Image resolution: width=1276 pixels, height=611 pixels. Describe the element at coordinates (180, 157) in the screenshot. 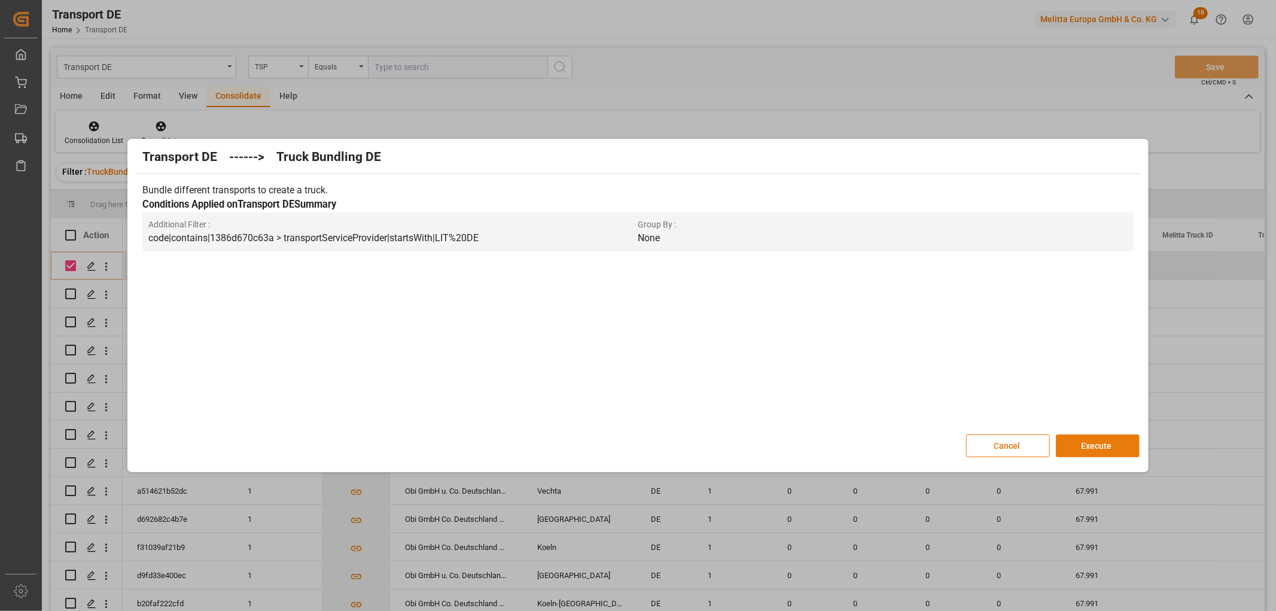

I see `h2: Transport DE` at that location.